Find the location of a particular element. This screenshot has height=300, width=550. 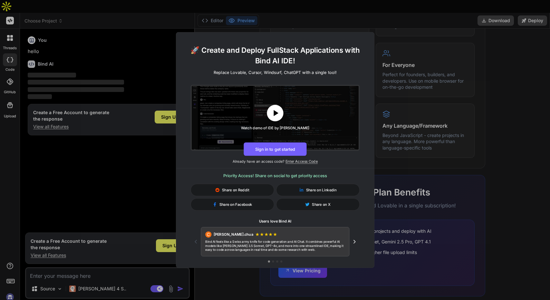

h1: Users love Bind AI is located at coordinates (275, 222).